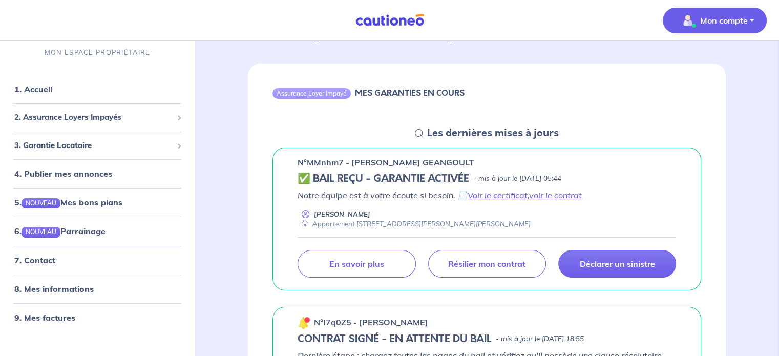  Describe the element at coordinates (33, 90) in the screenshot. I see `a: 1. Accueil` at that location.